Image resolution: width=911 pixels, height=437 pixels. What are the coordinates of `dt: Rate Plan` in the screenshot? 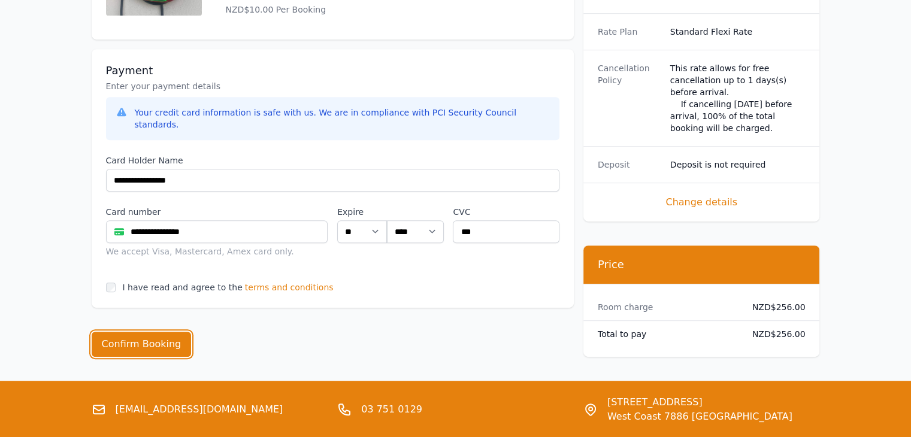 It's located at (629, 32).